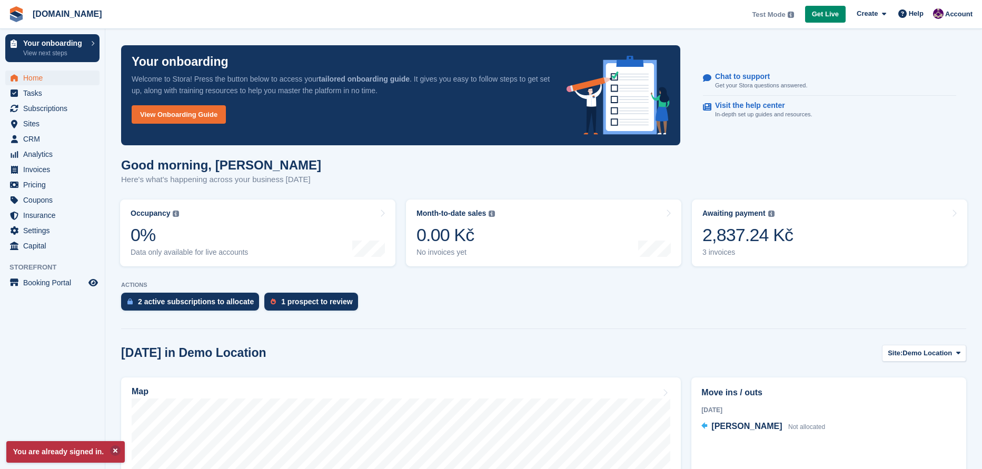 Image resolution: width=982 pixels, height=469 pixels. What do you see at coordinates (747, 235) in the screenshot?
I see `div: 2,837.24 Kč` at bounding box center [747, 235].